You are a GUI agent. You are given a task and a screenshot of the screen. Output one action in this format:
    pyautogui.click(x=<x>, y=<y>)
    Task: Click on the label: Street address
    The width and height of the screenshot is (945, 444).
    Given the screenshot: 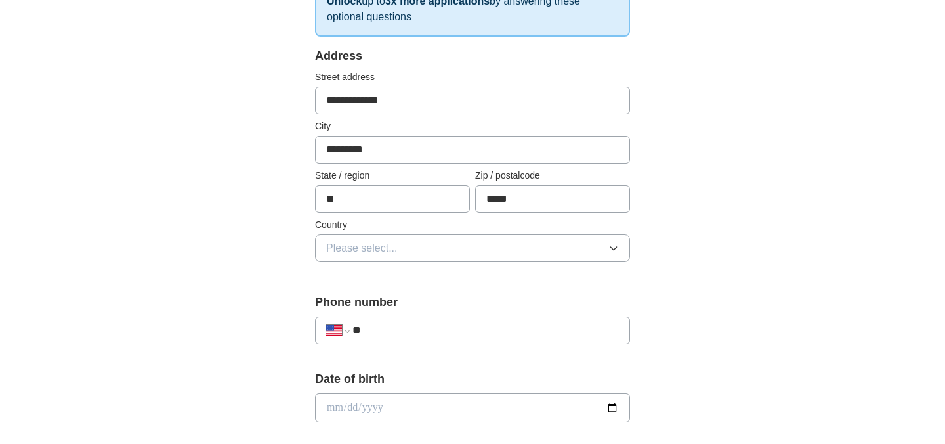 What is the action you would take?
    pyautogui.click(x=473, y=77)
    